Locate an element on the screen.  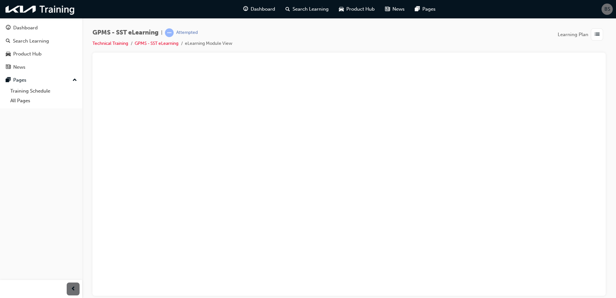
li: eLearning Module View is located at coordinates (208, 43).